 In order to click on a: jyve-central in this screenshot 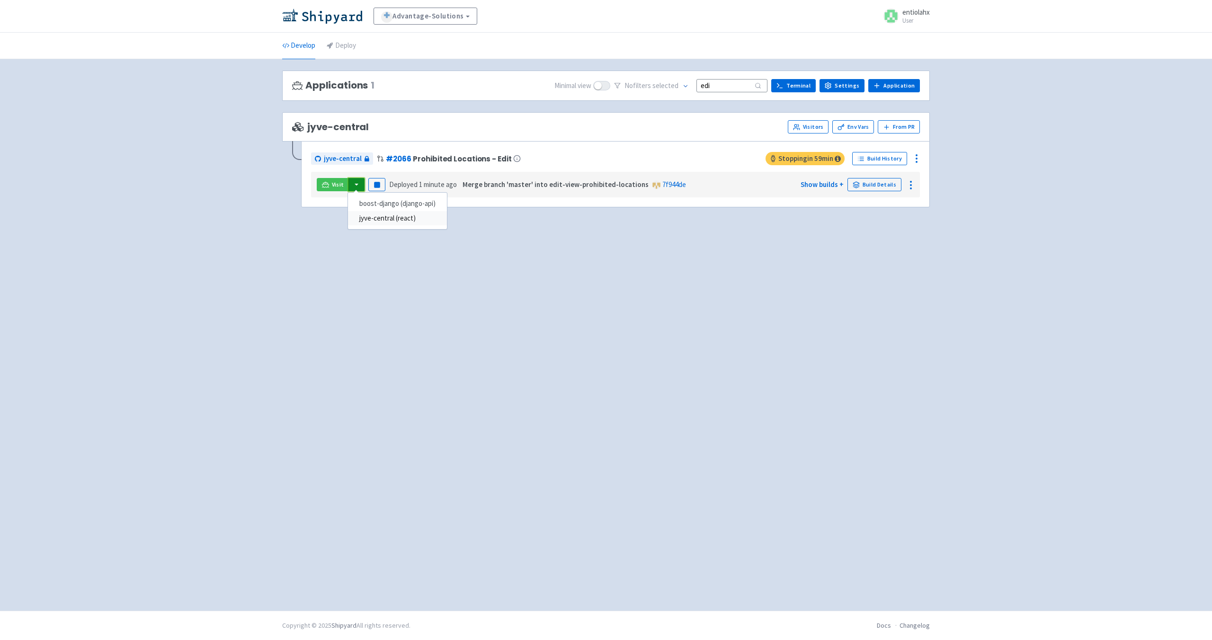, I will do `click(342, 159)`.